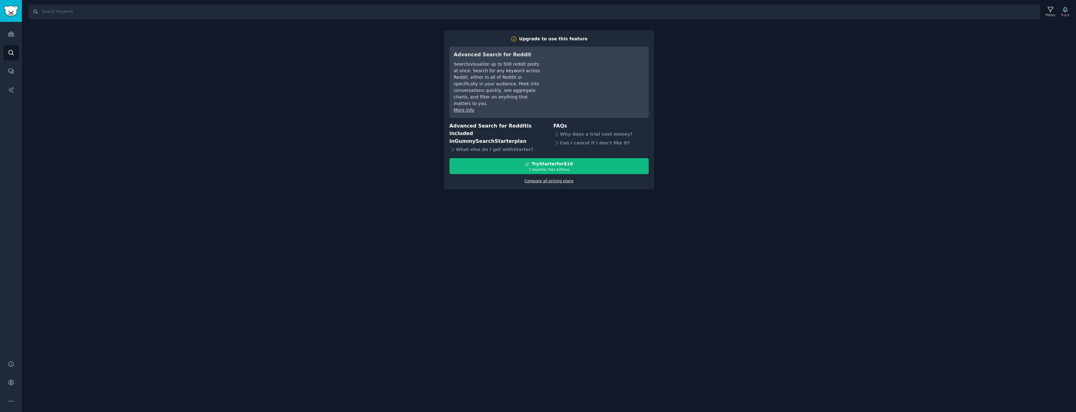  What do you see at coordinates (549, 181) in the screenshot?
I see `a: Compare all pricing plans` at bounding box center [549, 181].